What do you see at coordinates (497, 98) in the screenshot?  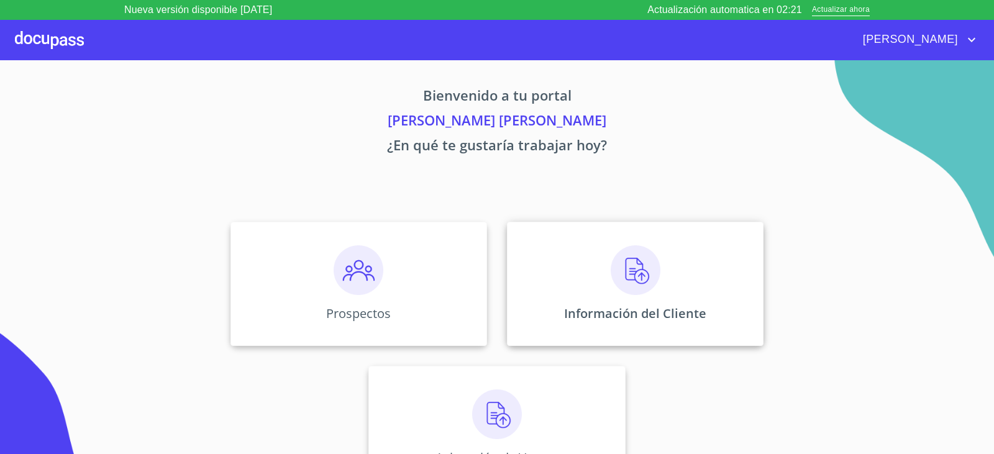 I see `p: Bienvenido a tu portal` at bounding box center [497, 98].